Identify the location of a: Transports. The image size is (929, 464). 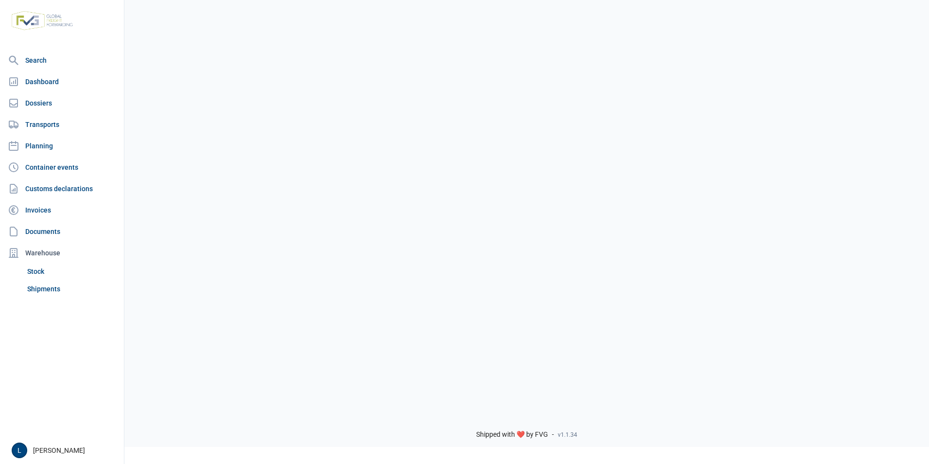
(62, 124).